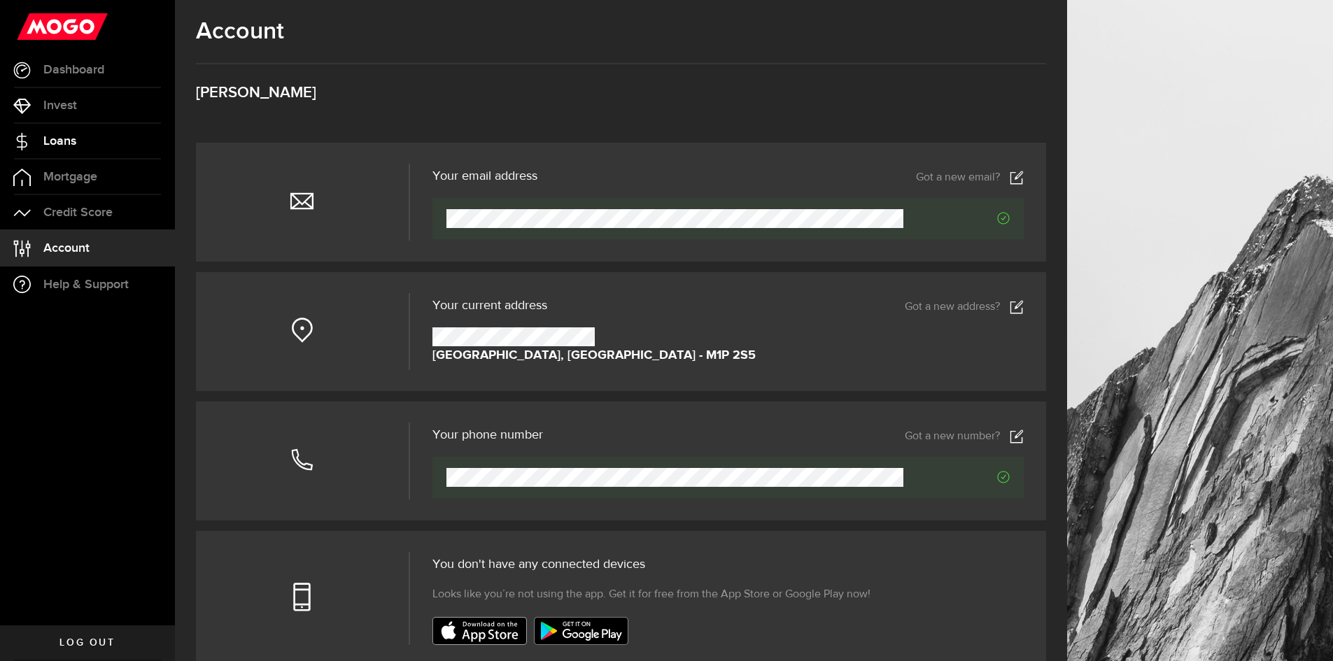  I want to click on h3: Your phone number, so click(488, 435).